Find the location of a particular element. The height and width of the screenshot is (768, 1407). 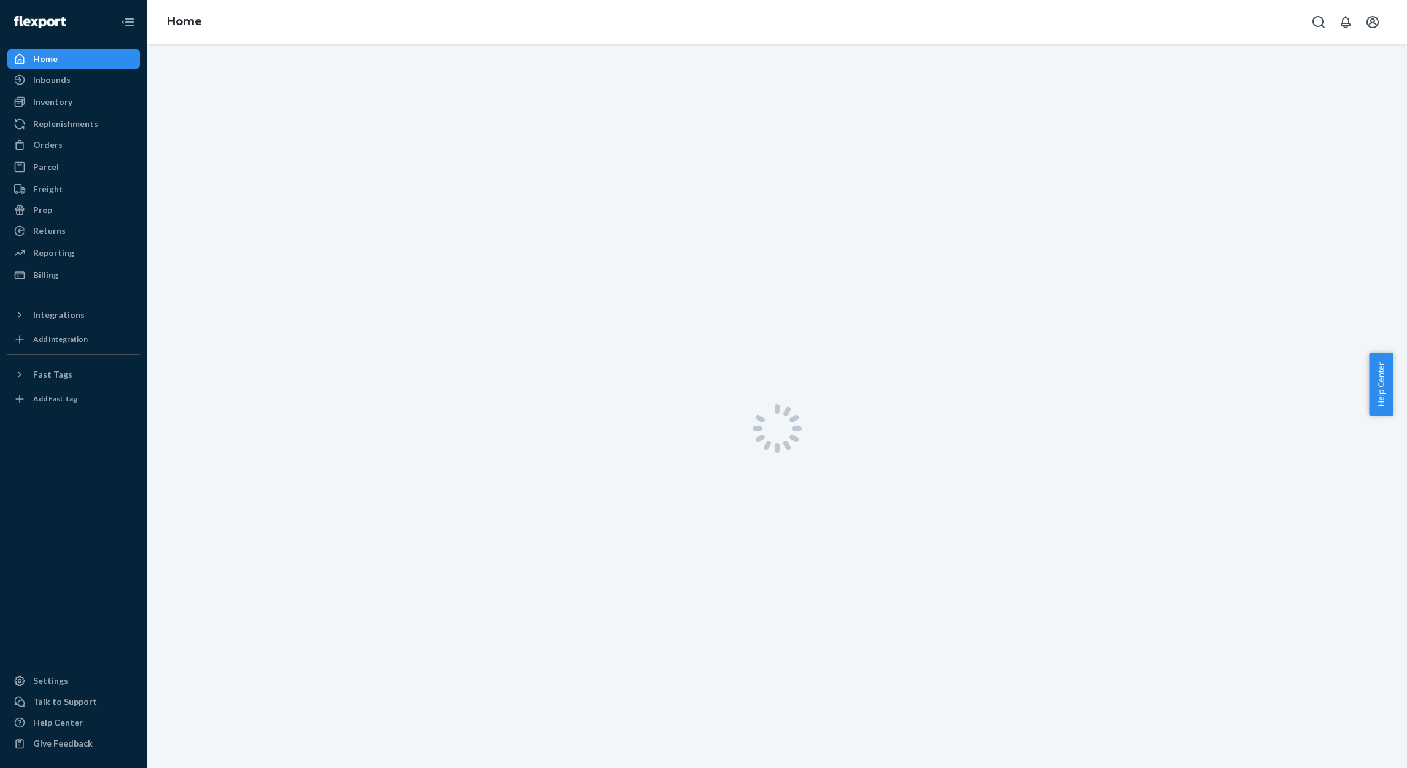

div: Replenishments is located at coordinates (66, 124).